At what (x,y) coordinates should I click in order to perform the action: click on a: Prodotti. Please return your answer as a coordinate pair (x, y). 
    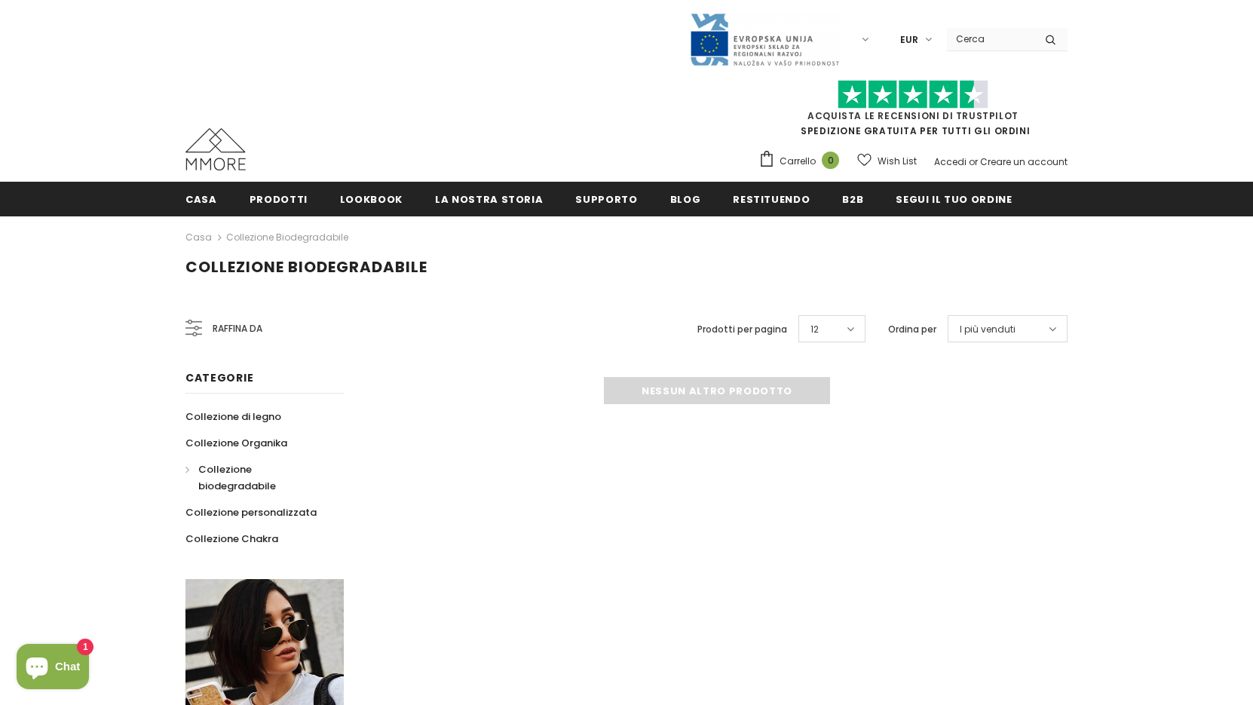
    Looking at the image, I should click on (278, 198).